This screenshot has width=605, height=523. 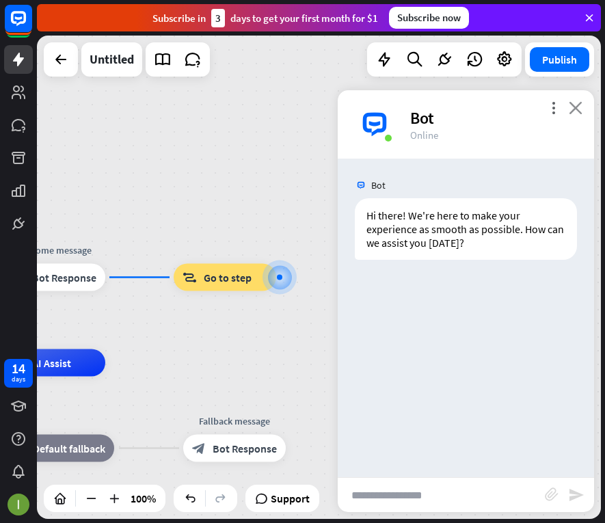 I want to click on div: days, so click(x=18, y=379).